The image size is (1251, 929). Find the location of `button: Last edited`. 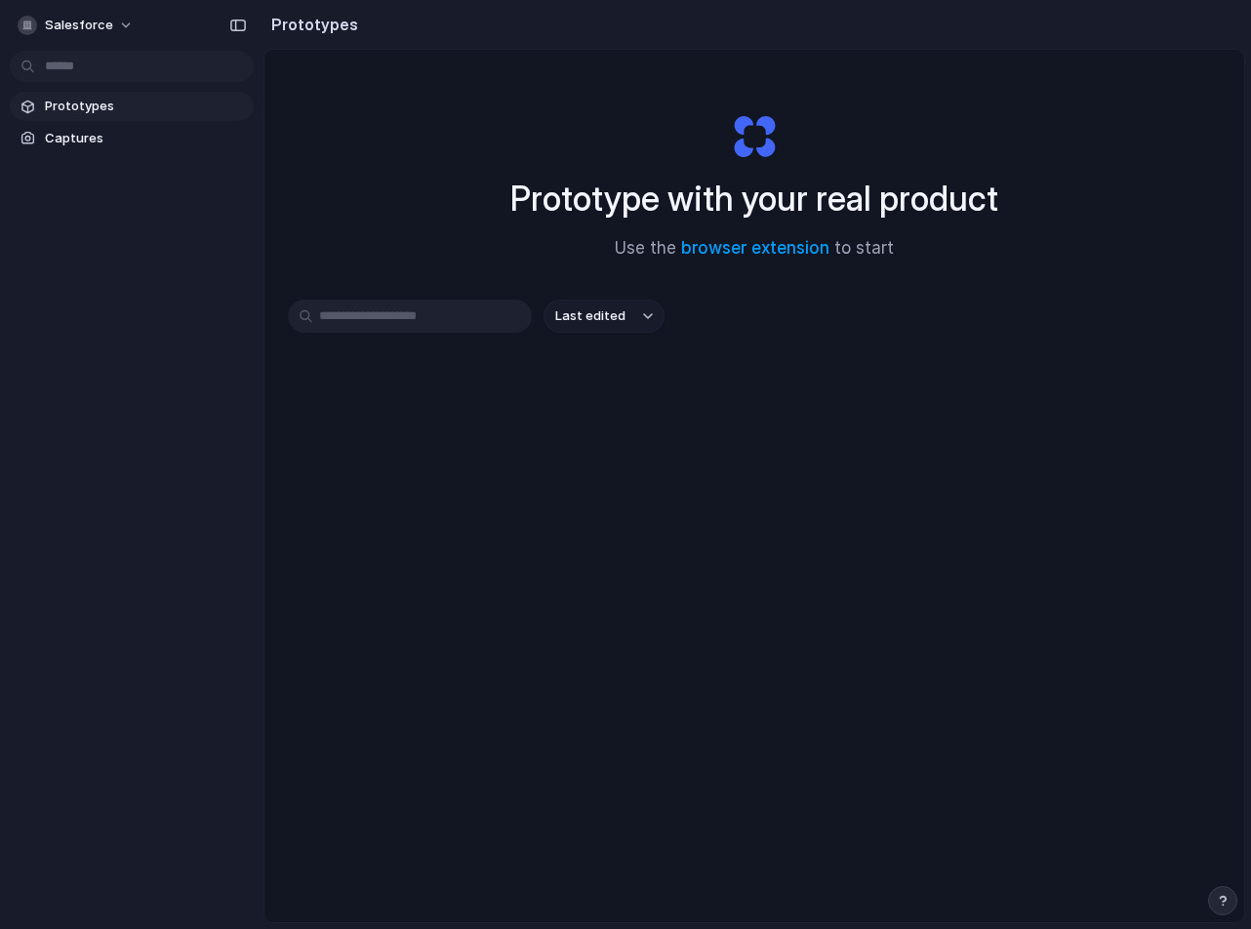

button: Last edited is located at coordinates (604, 316).